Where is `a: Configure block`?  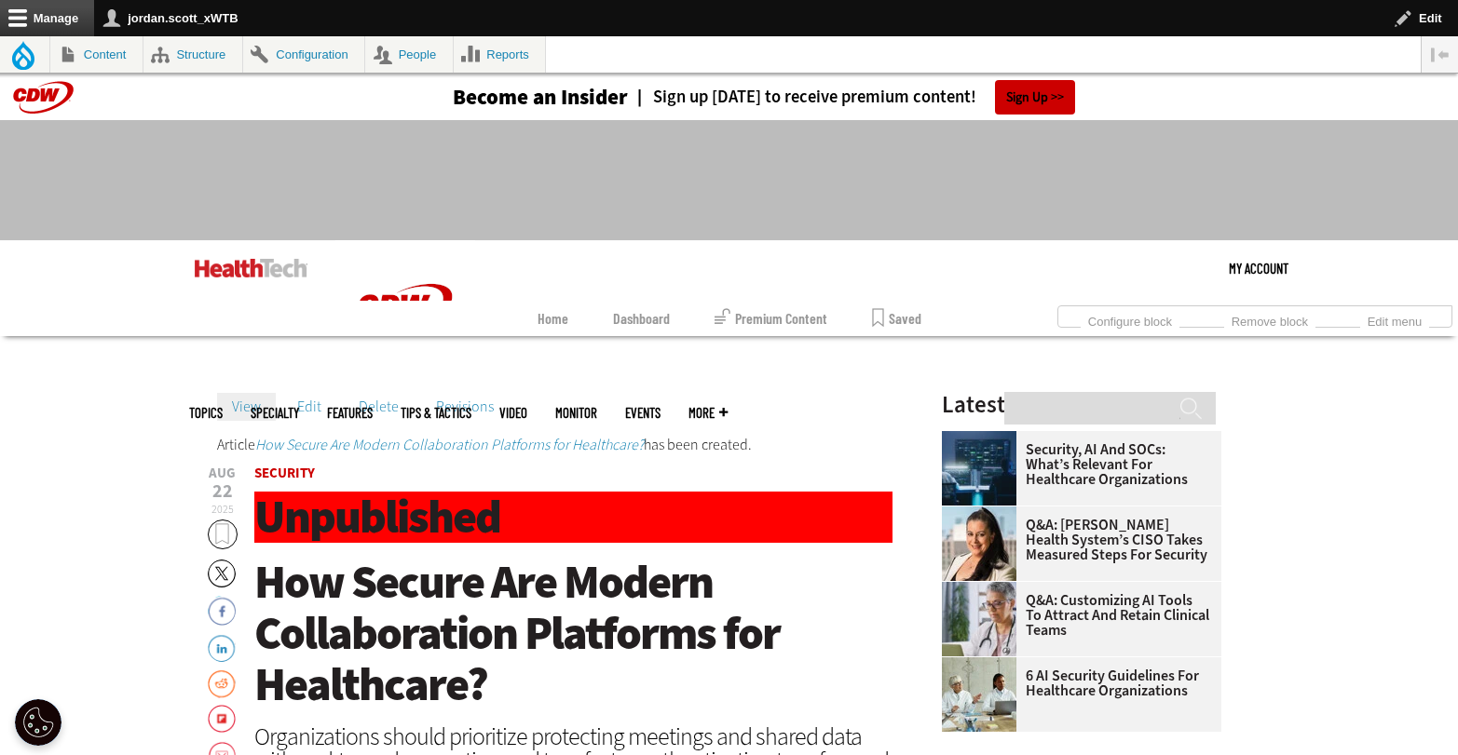
a: Configure block is located at coordinates (1130, 320).